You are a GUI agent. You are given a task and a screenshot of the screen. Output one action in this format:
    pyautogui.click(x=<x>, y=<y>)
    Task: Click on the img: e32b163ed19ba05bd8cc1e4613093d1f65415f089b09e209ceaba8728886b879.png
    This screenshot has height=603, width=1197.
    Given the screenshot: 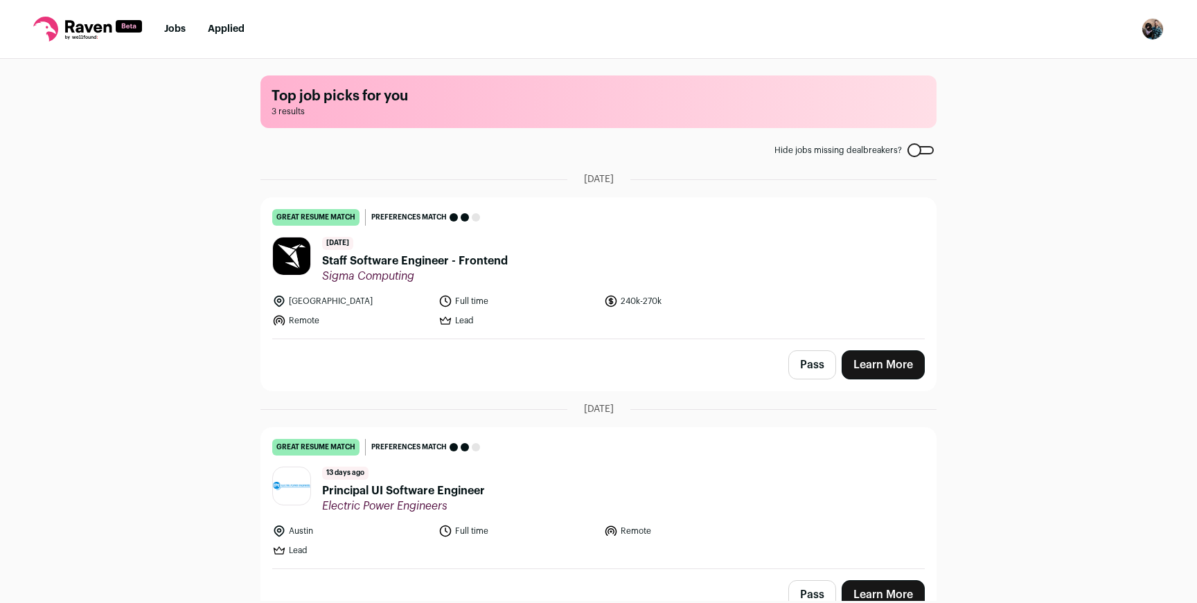 What is the action you would take?
    pyautogui.click(x=292, y=485)
    